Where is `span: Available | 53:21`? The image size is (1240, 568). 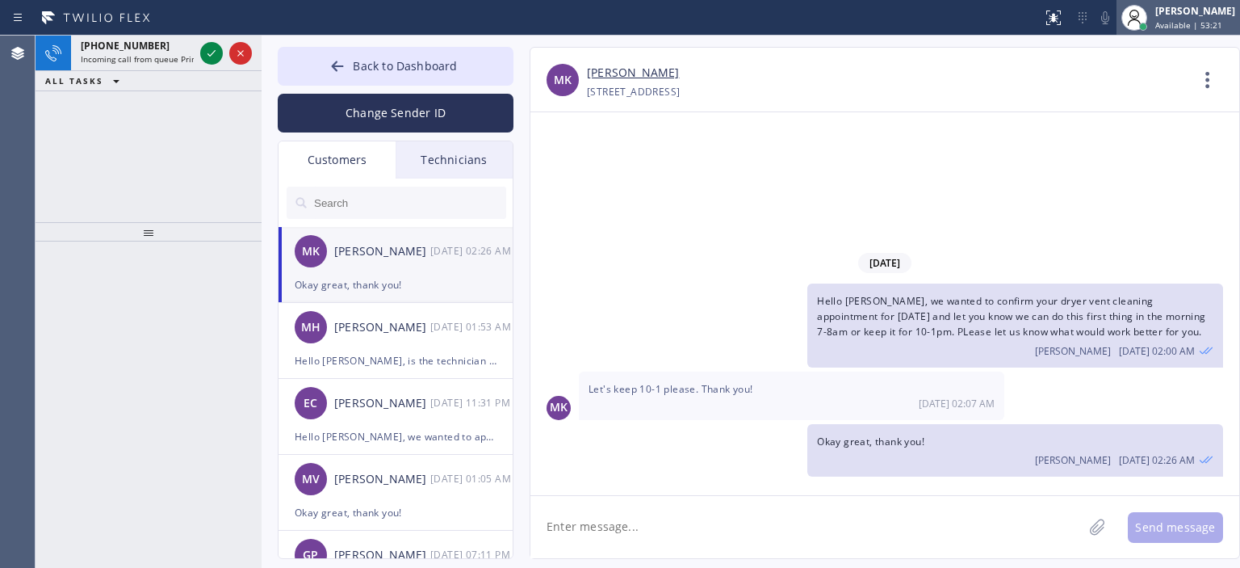
span: Available | 53:21 is located at coordinates (1189, 25).